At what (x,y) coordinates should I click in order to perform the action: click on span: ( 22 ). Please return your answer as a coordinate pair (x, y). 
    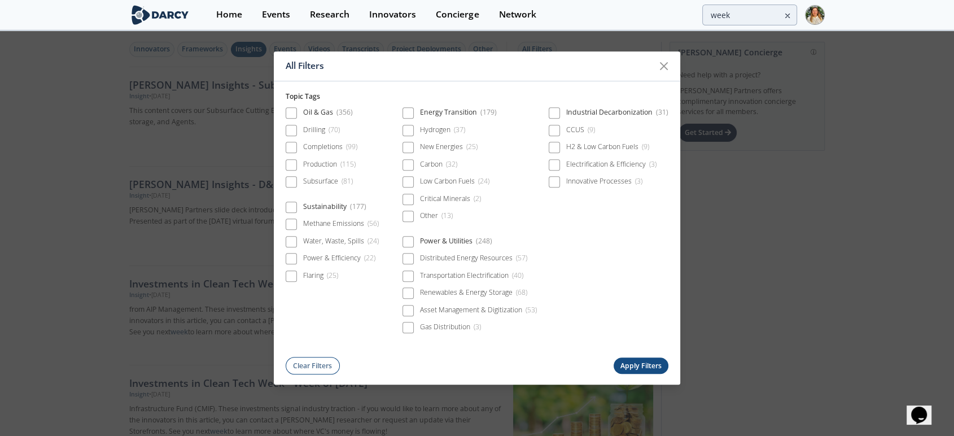
    Looking at the image, I should click on (370, 258).